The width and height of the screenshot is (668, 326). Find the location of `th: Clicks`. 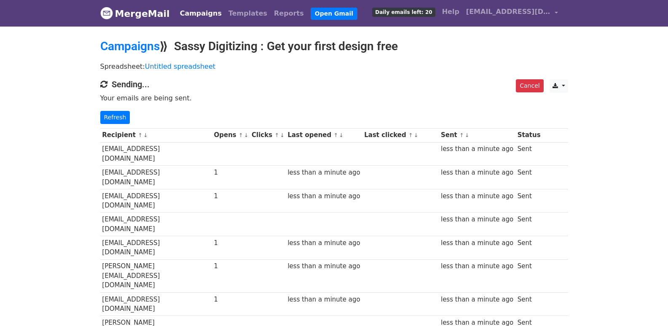

th: Clicks is located at coordinates (267, 135).